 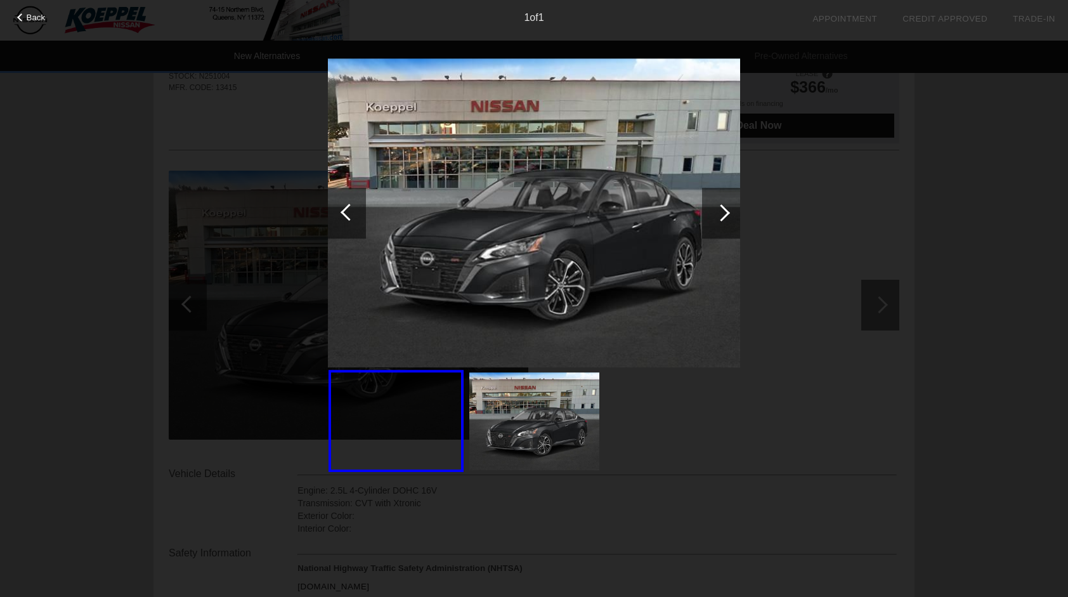 What do you see at coordinates (844, 18) in the screenshot?
I see `a: Appointment` at bounding box center [844, 18].